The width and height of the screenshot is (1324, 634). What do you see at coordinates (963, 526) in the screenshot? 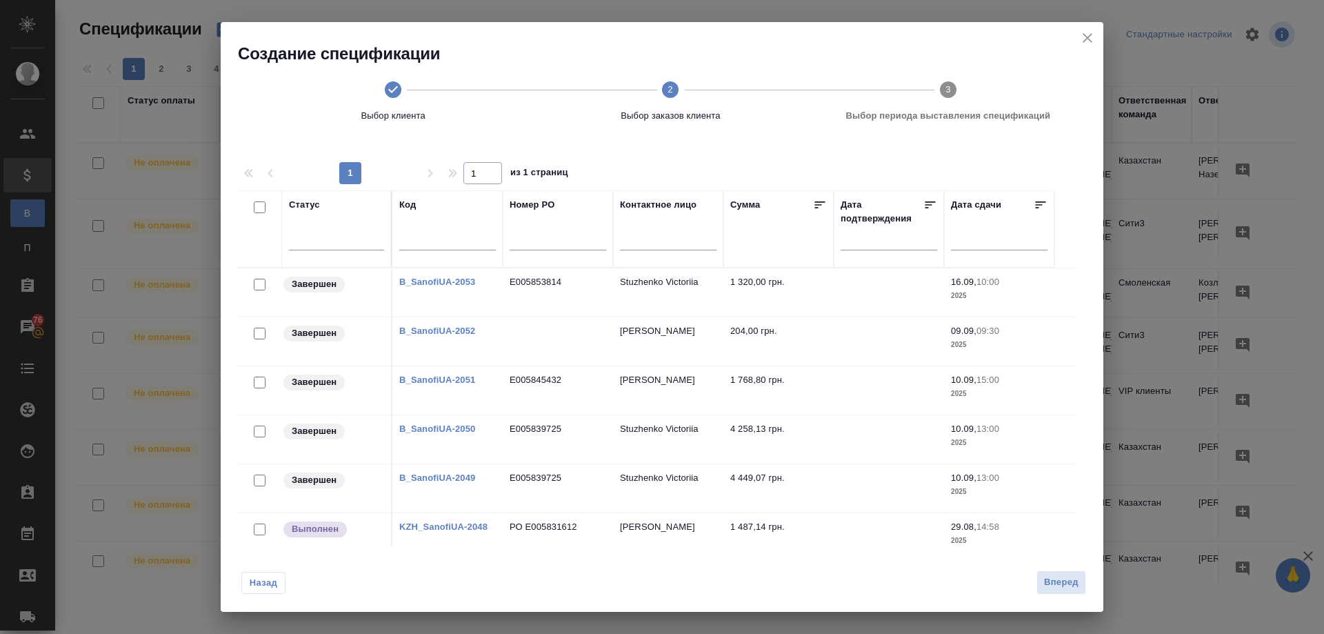
I see `p: 29.08,` at bounding box center [963, 526].